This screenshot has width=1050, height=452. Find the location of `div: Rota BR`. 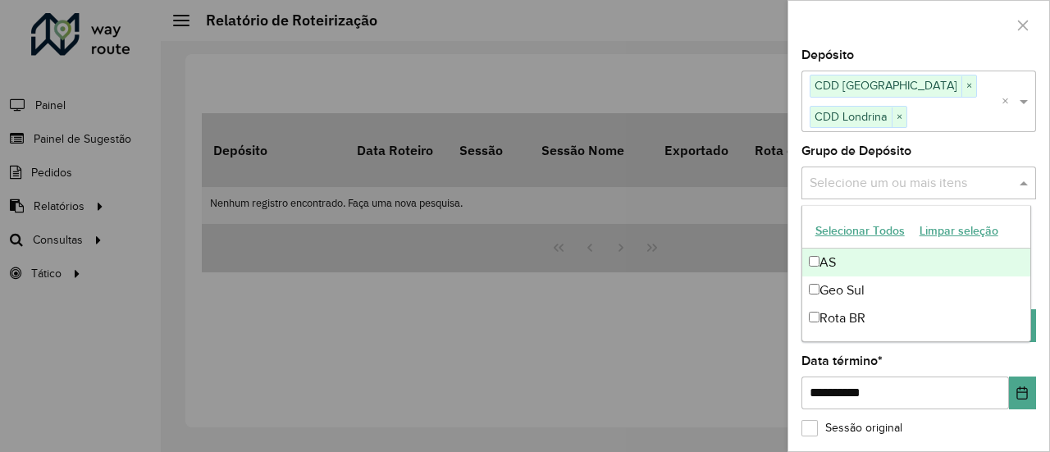

div: Rota BR is located at coordinates (916, 318).